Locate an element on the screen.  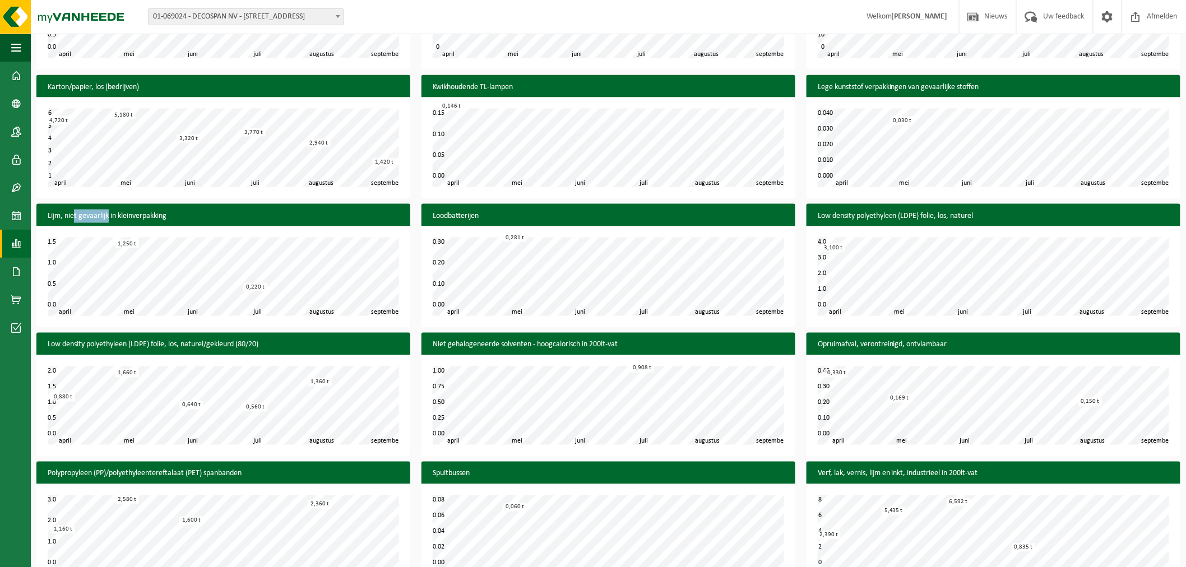
div: 0,281 t is located at coordinates (515, 238).